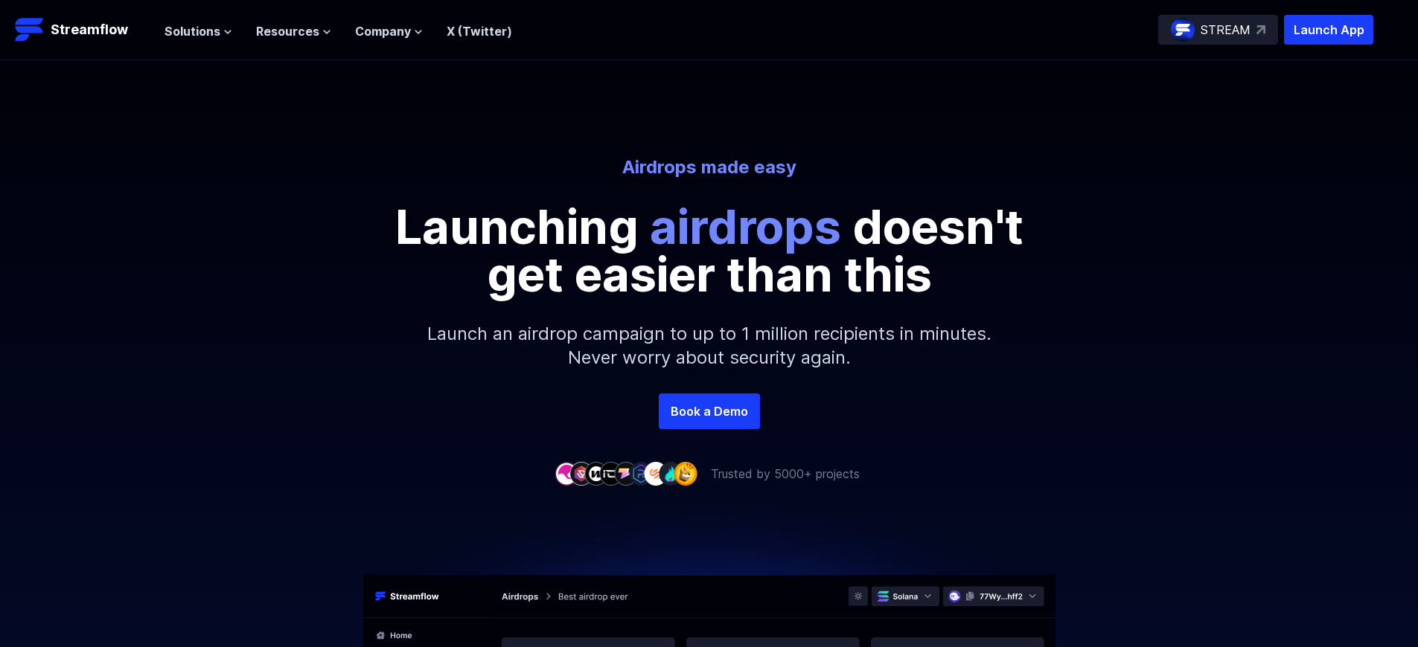 The width and height of the screenshot is (1418, 647). Describe the element at coordinates (30, 30) in the screenshot. I see `img: Streamflow Logo` at that location.